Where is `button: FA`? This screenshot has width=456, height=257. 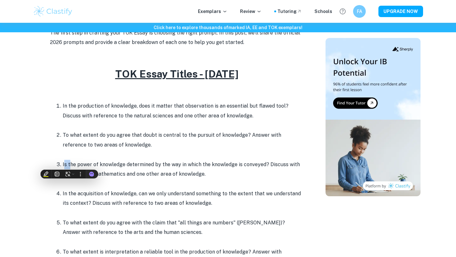
button: FA is located at coordinates (360, 11).